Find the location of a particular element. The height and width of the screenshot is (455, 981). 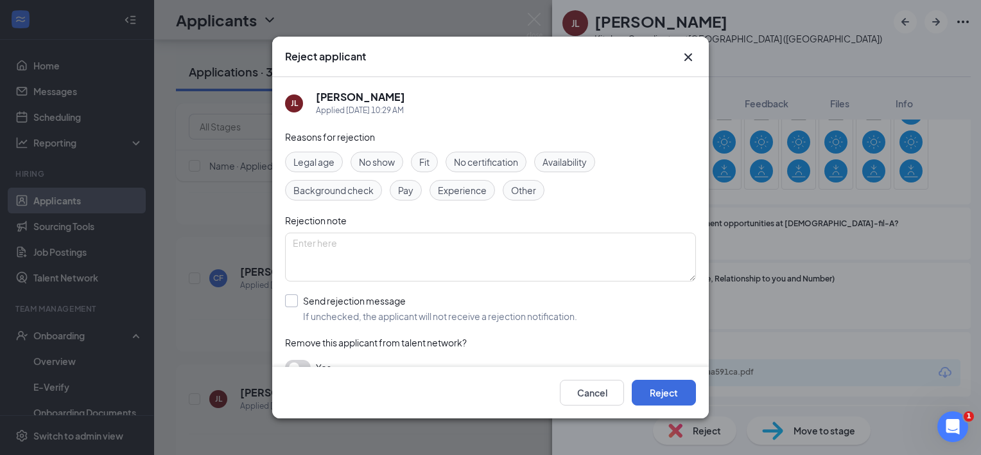

span: Pay is located at coordinates (406, 190).